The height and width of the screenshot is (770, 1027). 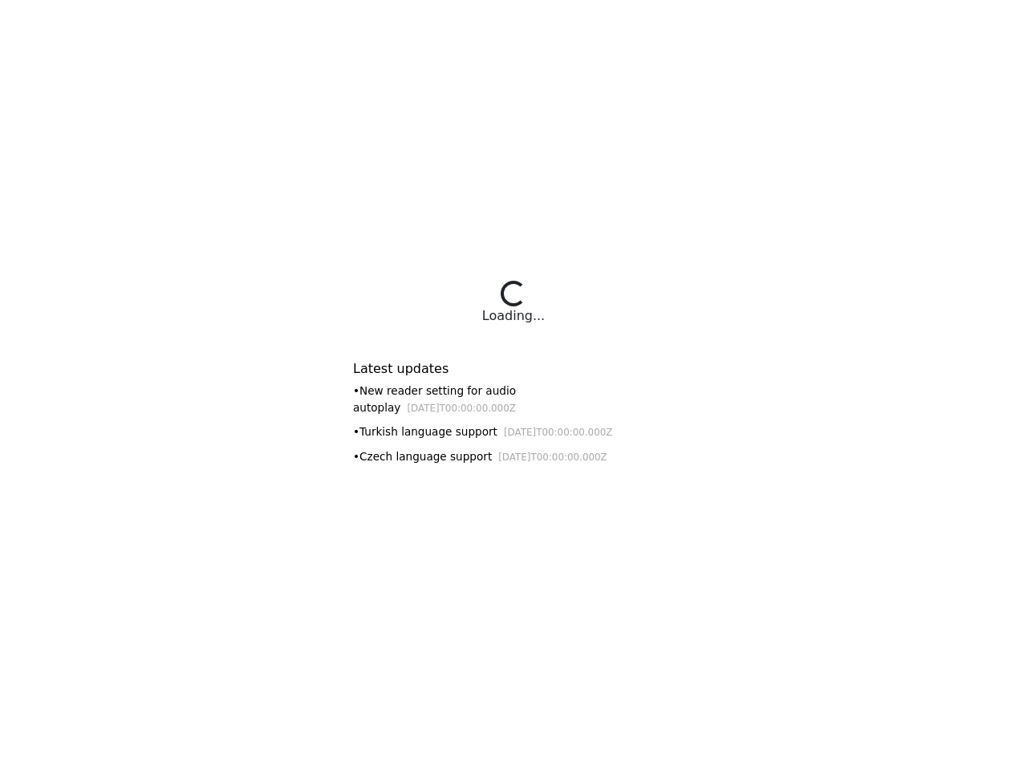 I want to click on div: • New reader setting for audio autoplay, so click(x=513, y=399).